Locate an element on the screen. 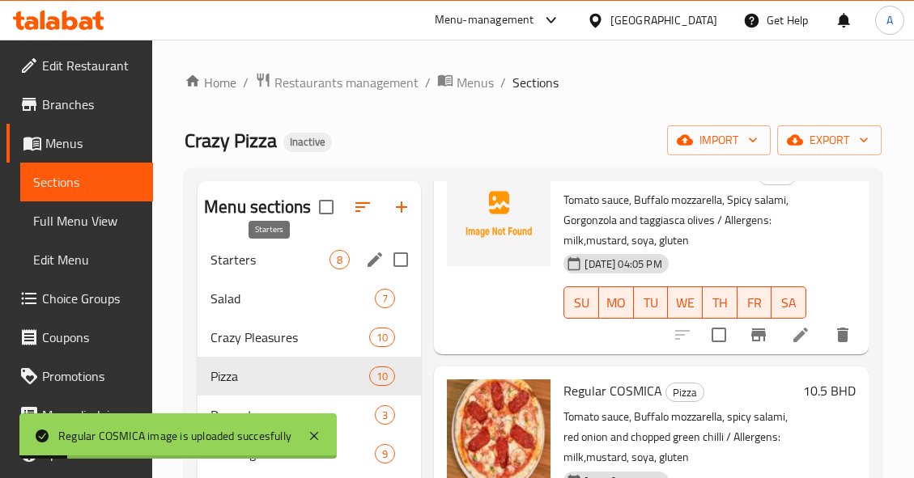 The width and height of the screenshot is (914, 478). div: Regular COSMICA image is uploaded succesfully is located at coordinates (175, 436).